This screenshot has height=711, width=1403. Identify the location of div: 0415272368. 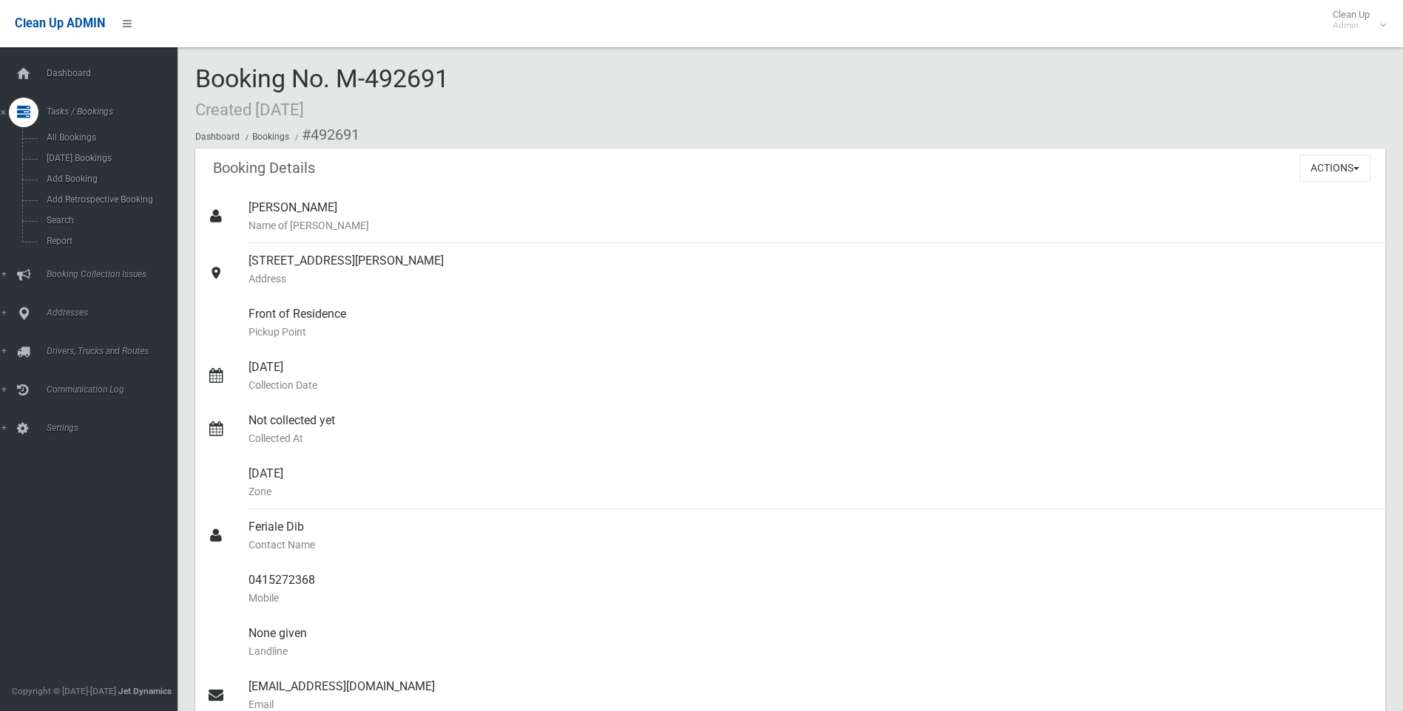
(810, 589).